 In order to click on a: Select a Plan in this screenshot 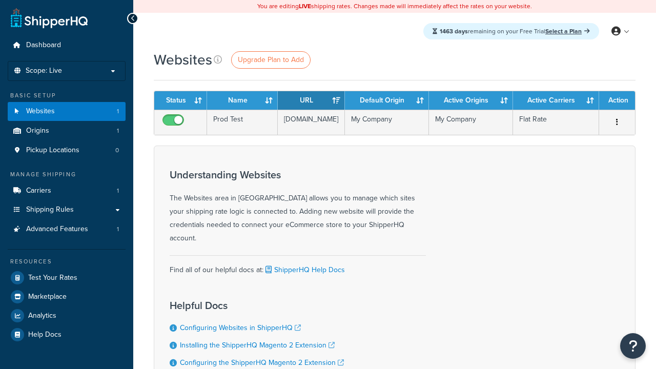, I will do `click(567, 31)`.